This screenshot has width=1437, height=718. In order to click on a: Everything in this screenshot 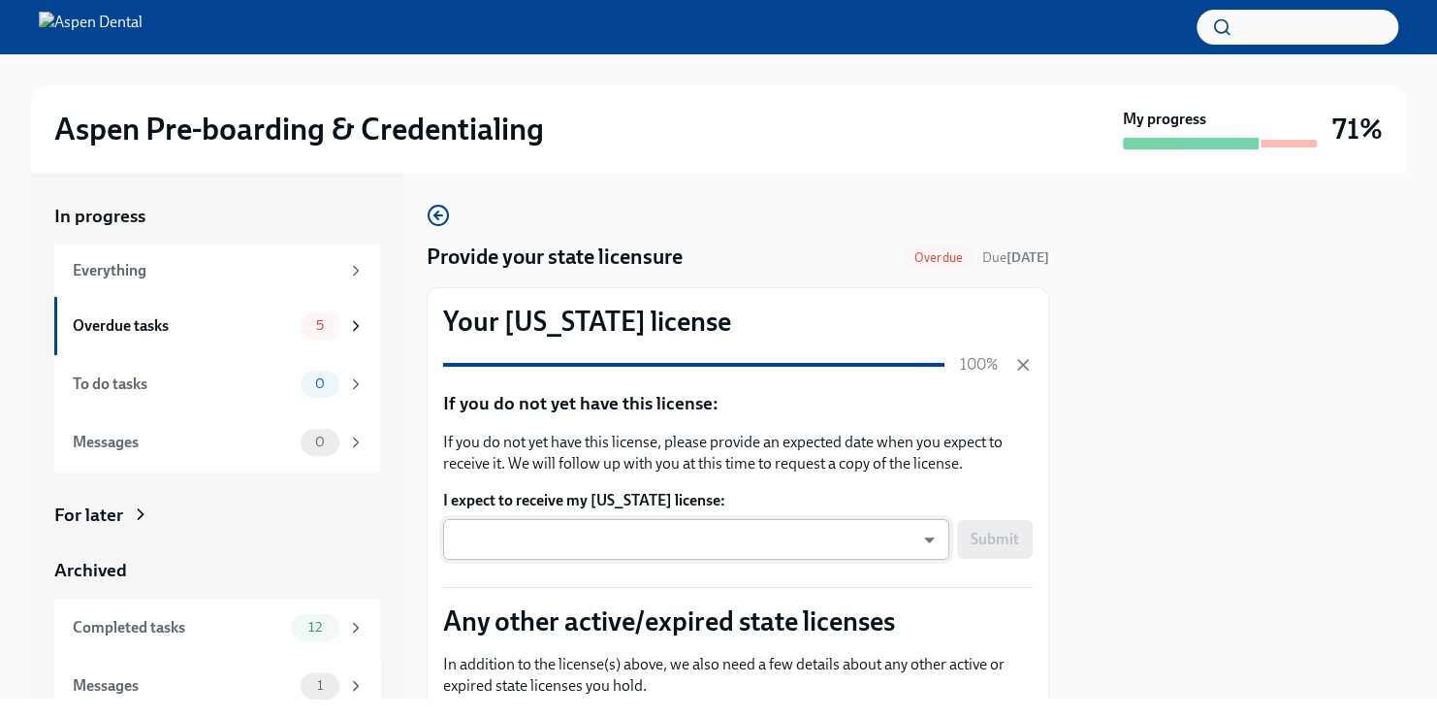, I will do `click(217, 271)`.